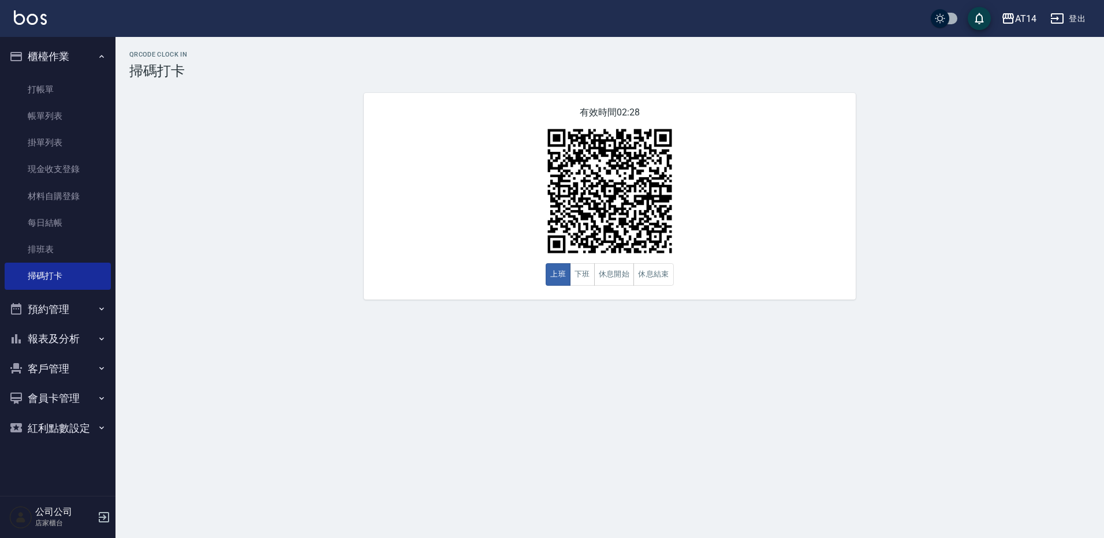  I want to click on a: 掃碼打卡, so click(58, 276).